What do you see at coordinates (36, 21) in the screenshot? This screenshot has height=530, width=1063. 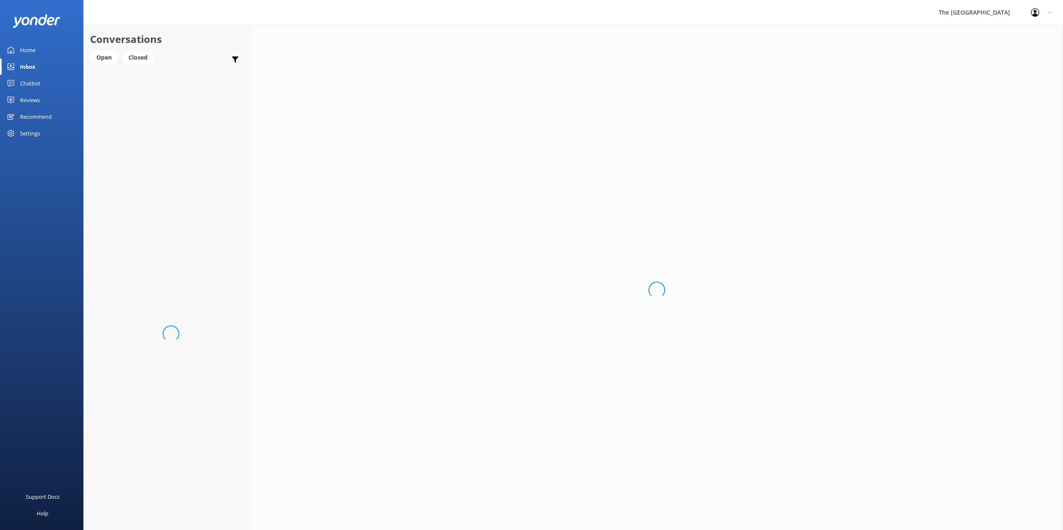 I see `img: yonder-white-logo.png` at bounding box center [36, 21].